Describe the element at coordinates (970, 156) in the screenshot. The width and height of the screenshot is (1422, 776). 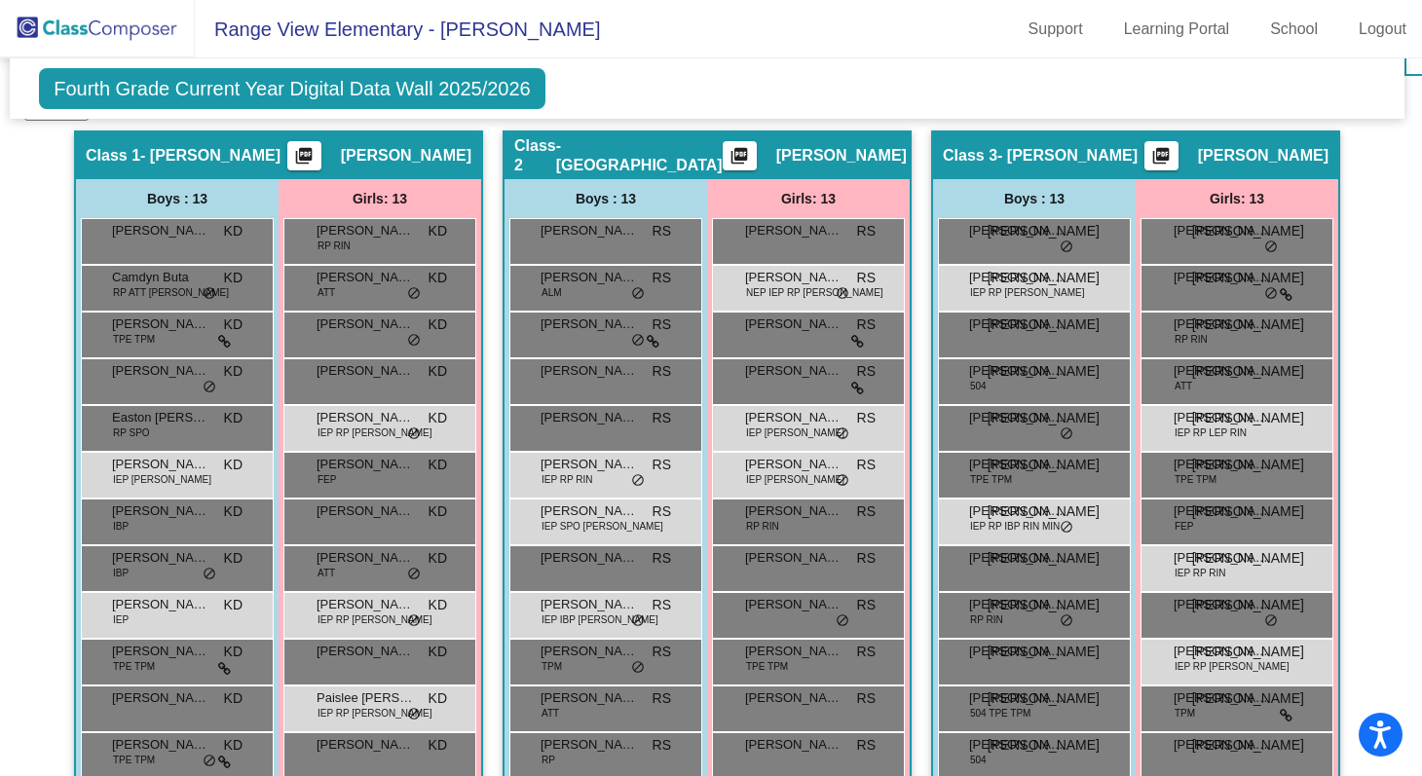
I see `span: Class 3` at that location.